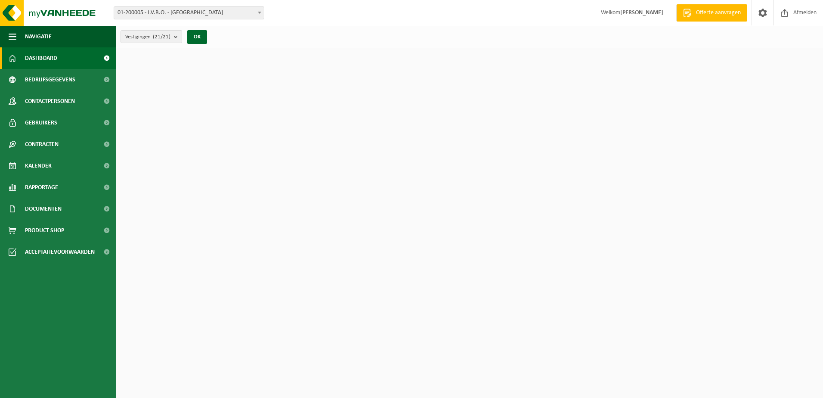 The width and height of the screenshot is (823, 398). What do you see at coordinates (43, 209) in the screenshot?
I see `span: Documenten` at bounding box center [43, 209].